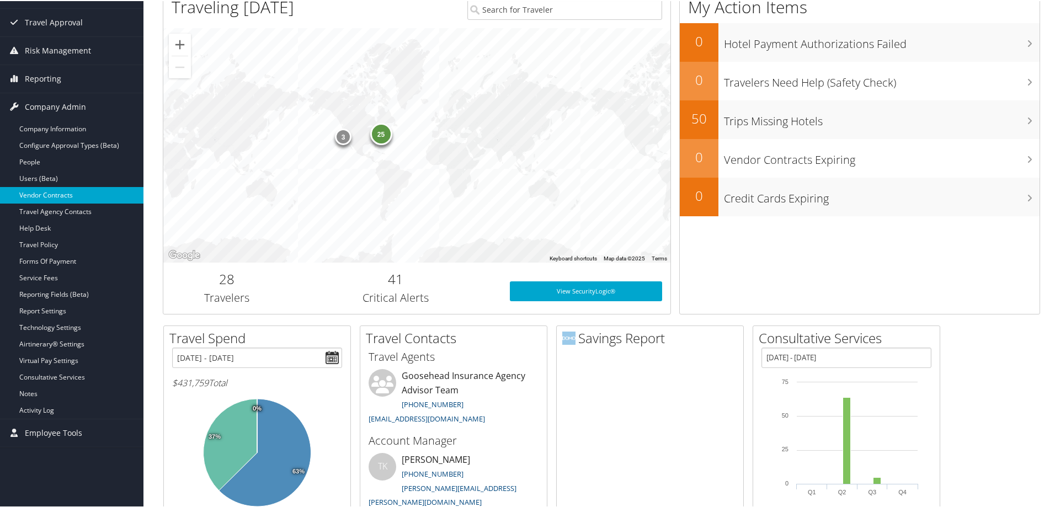 The height and width of the screenshot is (507, 1055). I want to click on tspan: 37%, so click(215, 436).